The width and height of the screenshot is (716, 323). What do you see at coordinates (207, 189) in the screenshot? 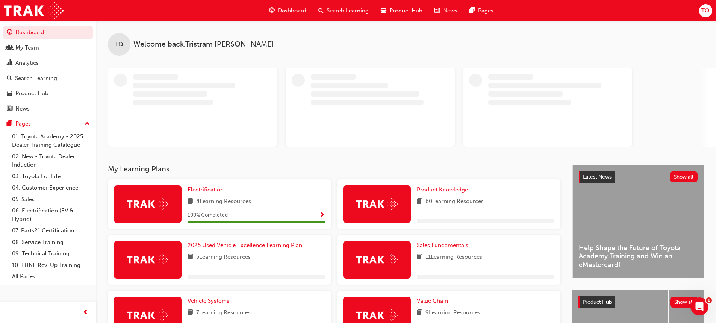
I see `a: Electrification` at bounding box center [207, 189].